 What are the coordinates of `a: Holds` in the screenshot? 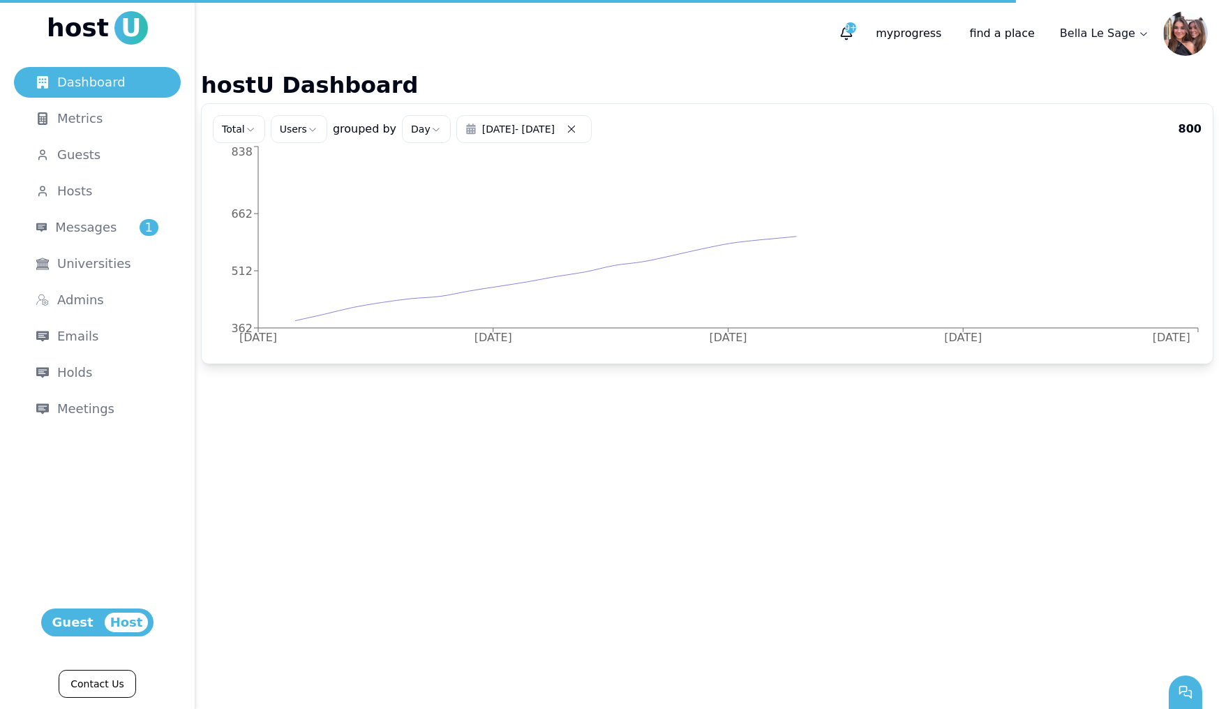 It's located at (97, 372).